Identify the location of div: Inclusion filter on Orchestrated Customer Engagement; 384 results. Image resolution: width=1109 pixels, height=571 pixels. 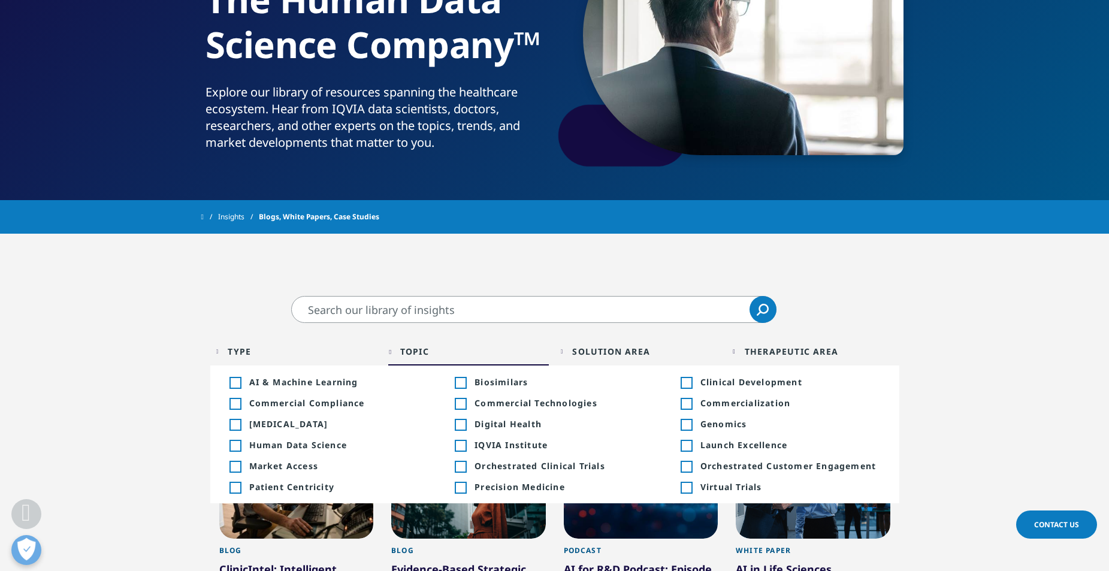
(686, 467).